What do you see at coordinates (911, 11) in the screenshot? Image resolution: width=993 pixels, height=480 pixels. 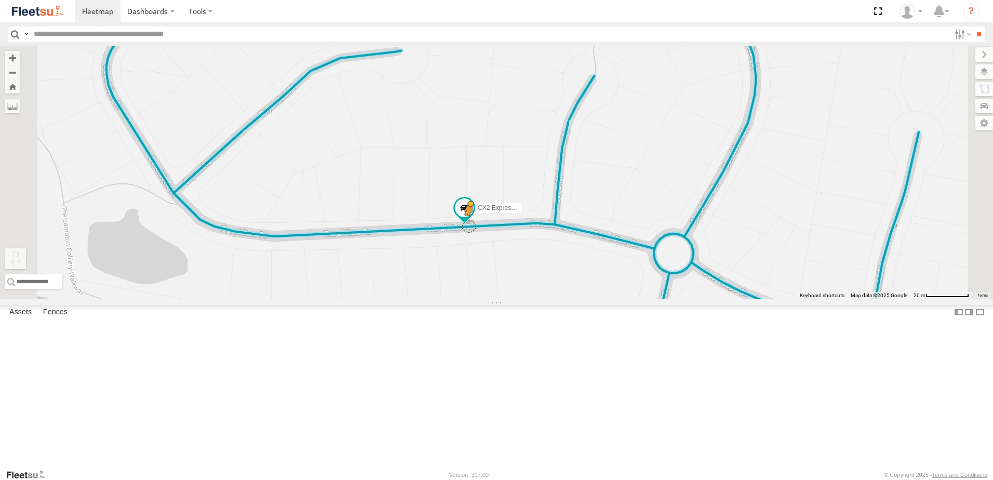 I see `div: Oliver Lees` at bounding box center [911, 11].